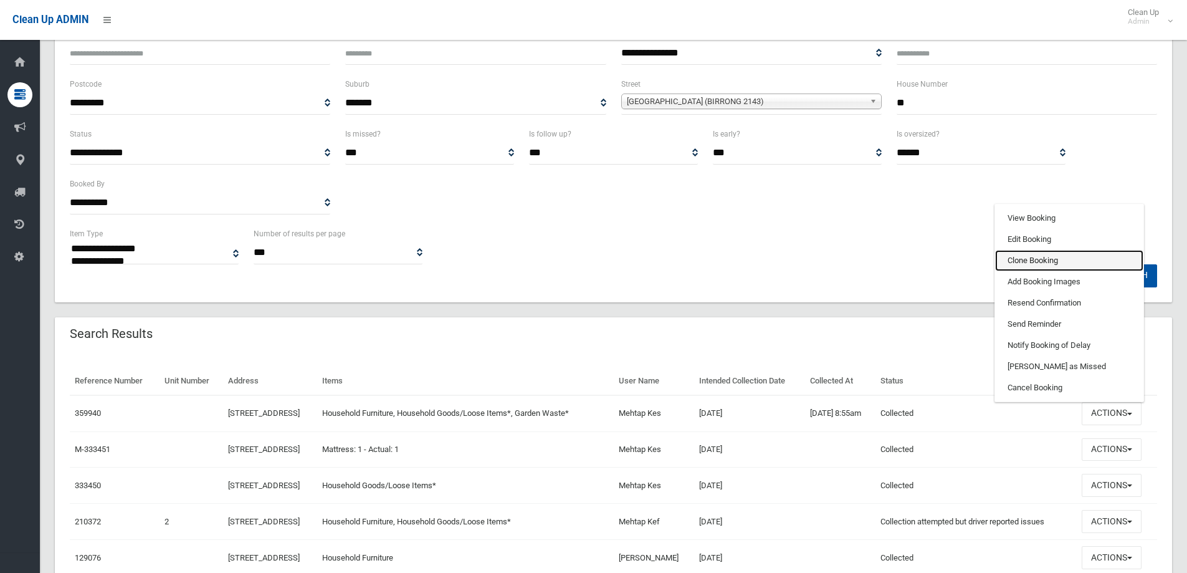 This screenshot has width=1187, height=573. Describe the element at coordinates (363, 134) in the screenshot. I see `label: Is missed?` at that location.